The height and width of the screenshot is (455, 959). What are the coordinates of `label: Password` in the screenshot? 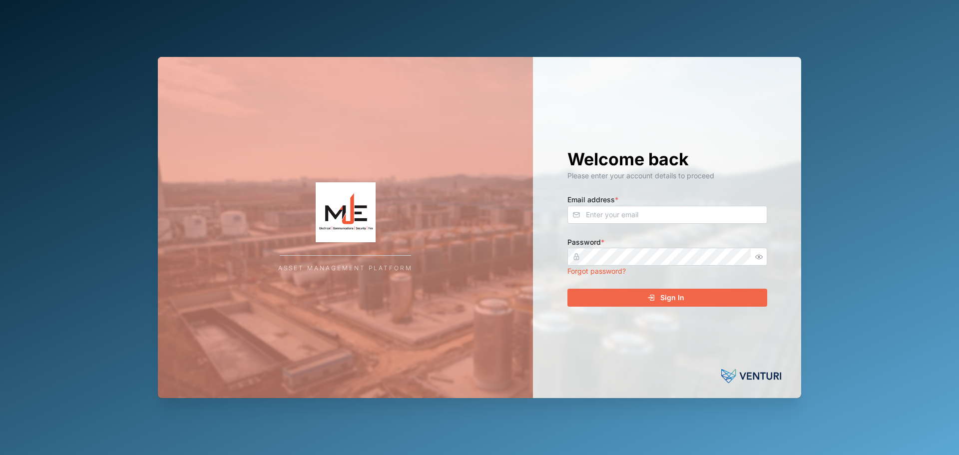 It's located at (586, 242).